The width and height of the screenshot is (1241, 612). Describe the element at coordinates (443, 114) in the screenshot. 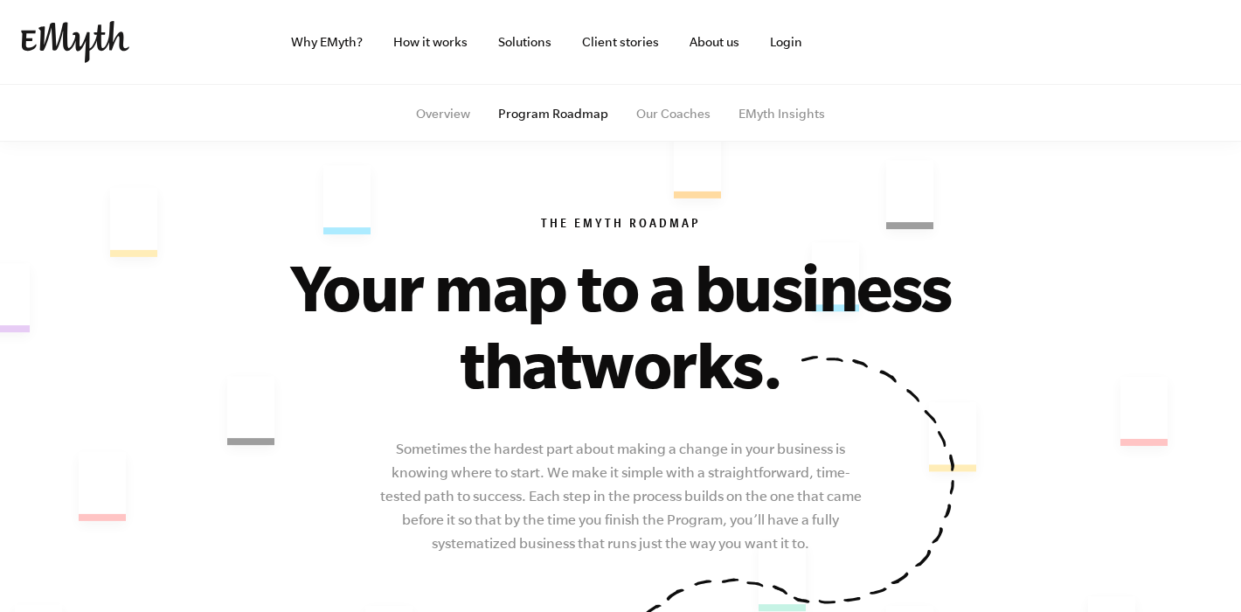

I see `a: Overview` at that location.